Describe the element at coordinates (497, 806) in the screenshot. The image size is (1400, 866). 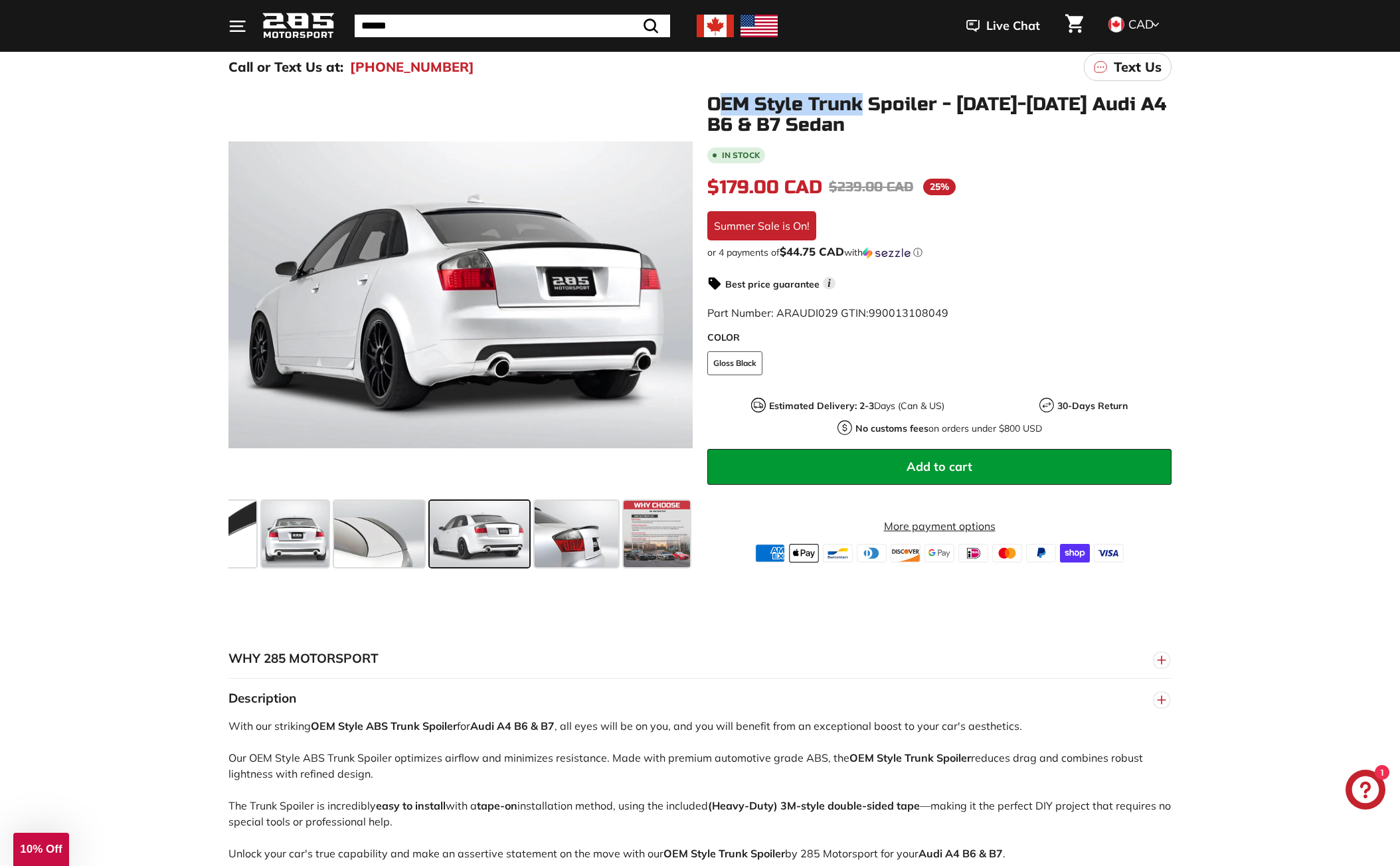
I see `strong: tape-on` at that location.